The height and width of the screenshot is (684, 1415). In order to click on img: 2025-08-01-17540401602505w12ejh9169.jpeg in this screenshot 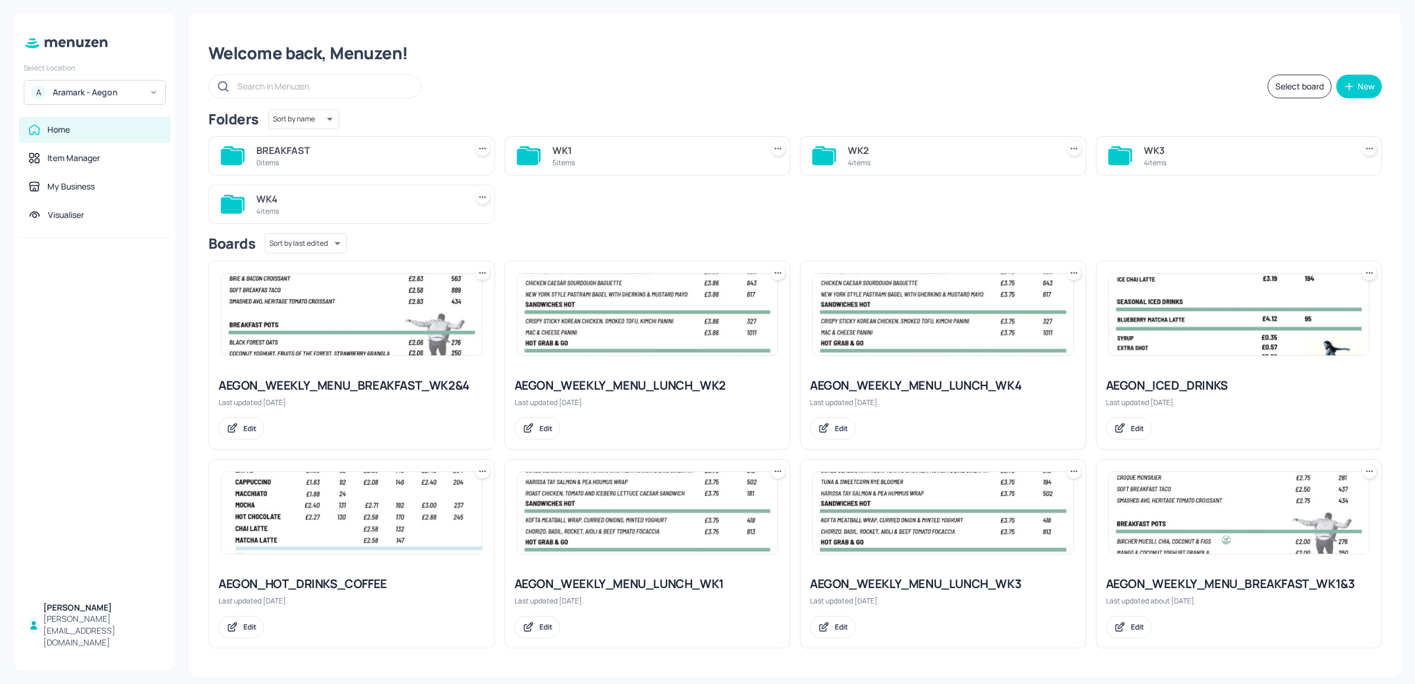, I will do `click(1239, 314)`.